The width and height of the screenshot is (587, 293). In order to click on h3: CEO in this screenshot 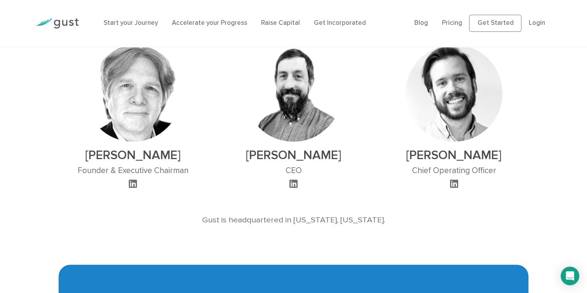, I will do `click(293, 170)`.